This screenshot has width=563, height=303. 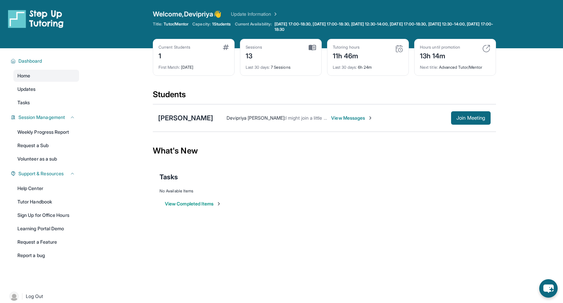 I want to click on span: Support & Resources, so click(x=41, y=174).